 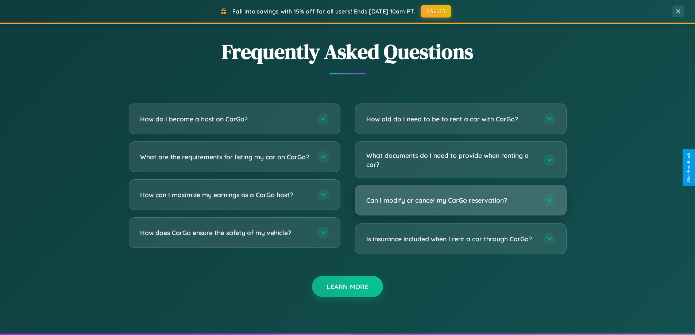 What do you see at coordinates (436, 11) in the screenshot?
I see `button: FALL15` at bounding box center [436, 11].